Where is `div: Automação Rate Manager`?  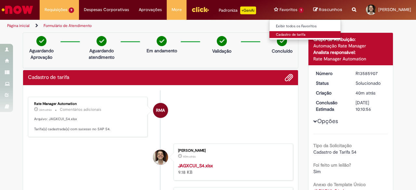 div: Automação Rate Manager is located at coordinates (350, 46).